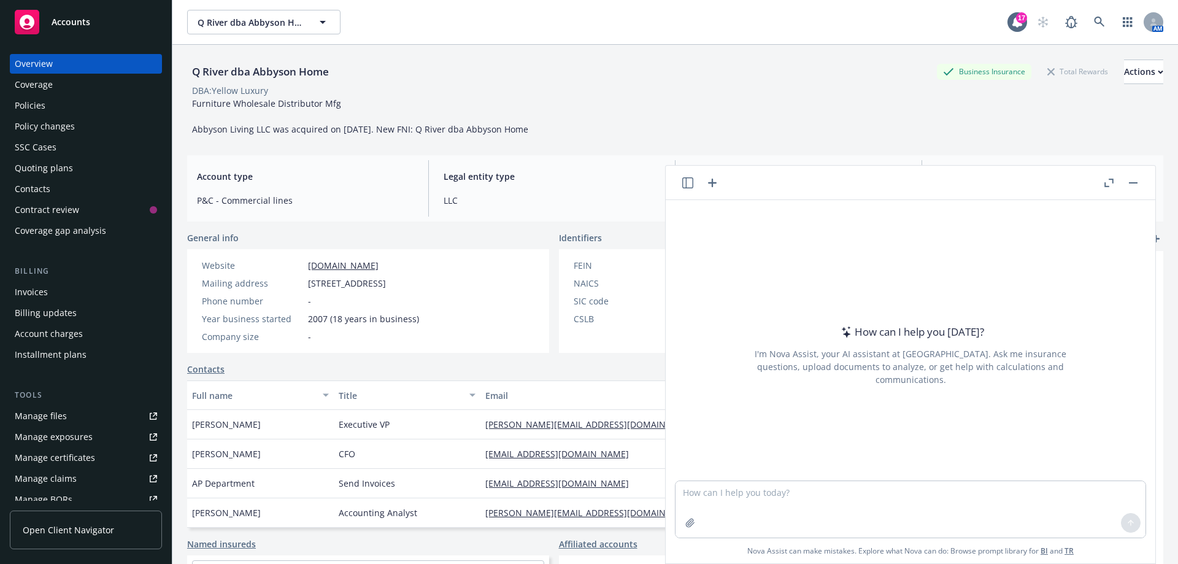  Describe the element at coordinates (55, 458) in the screenshot. I see `div: Manage certificates` at that location.